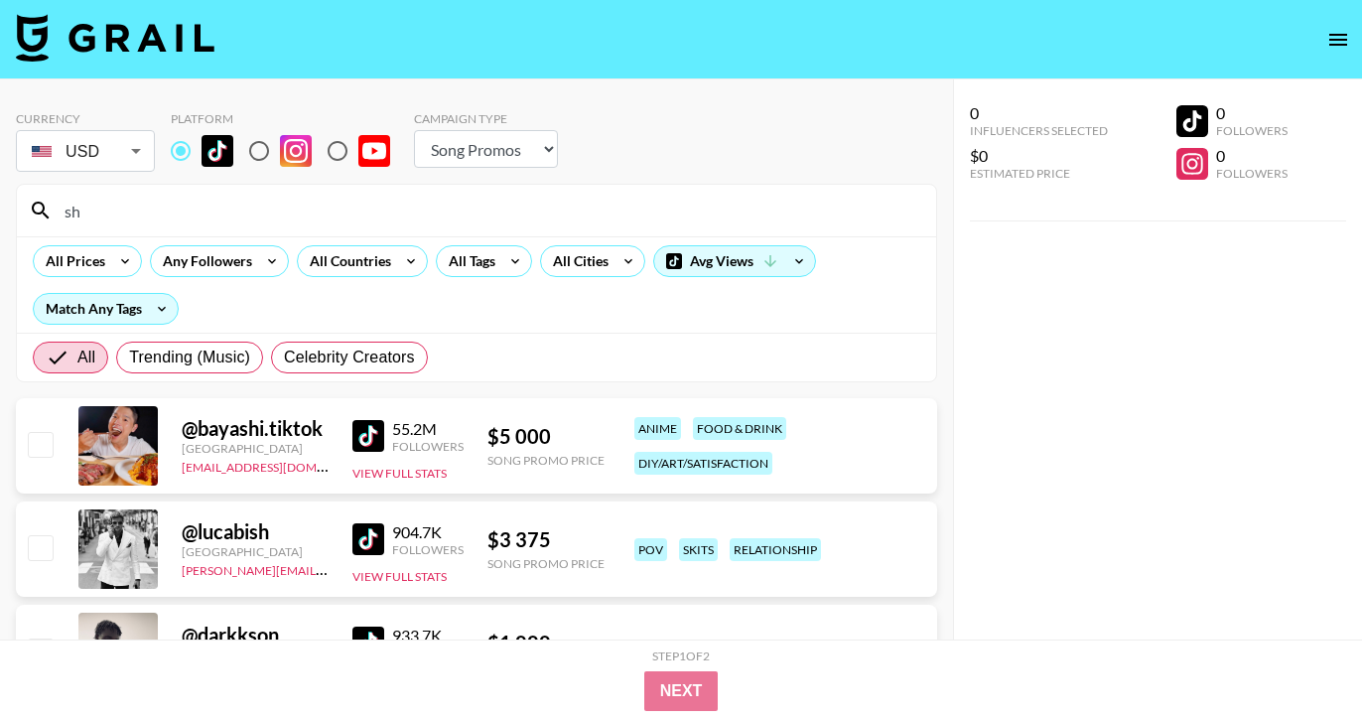  I want to click on div: Currency, so click(85, 118).